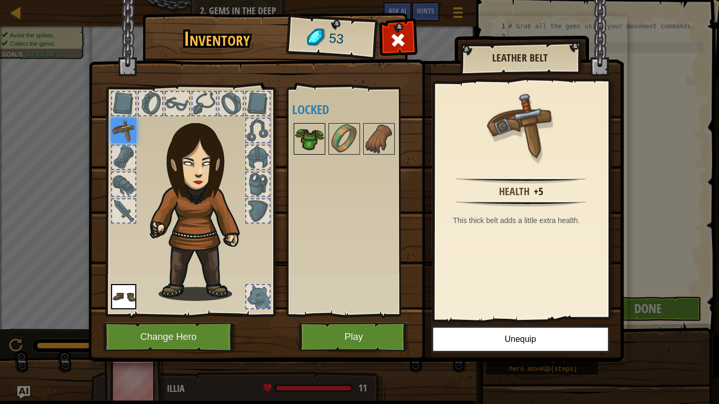  What do you see at coordinates (201, 204) in the screenshot?
I see `img: guardian_hair.png` at bounding box center [201, 204].